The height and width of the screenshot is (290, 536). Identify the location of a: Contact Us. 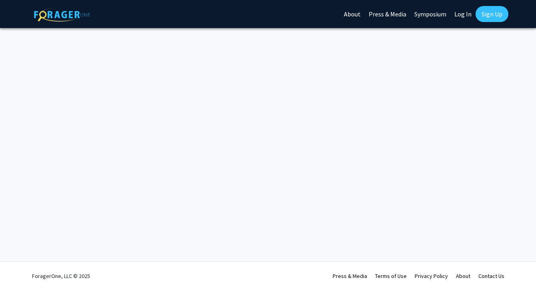
(492, 276).